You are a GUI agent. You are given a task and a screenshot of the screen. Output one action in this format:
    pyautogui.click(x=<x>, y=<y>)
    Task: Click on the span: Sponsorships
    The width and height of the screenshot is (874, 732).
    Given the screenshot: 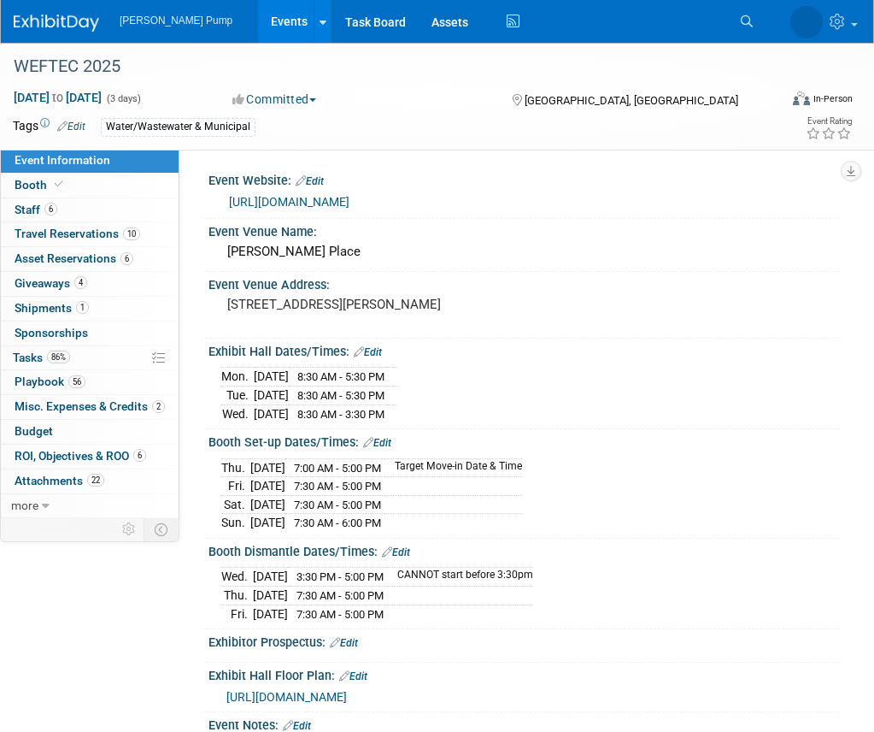 What is the action you would take?
    pyautogui.click(x=51, y=333)
    